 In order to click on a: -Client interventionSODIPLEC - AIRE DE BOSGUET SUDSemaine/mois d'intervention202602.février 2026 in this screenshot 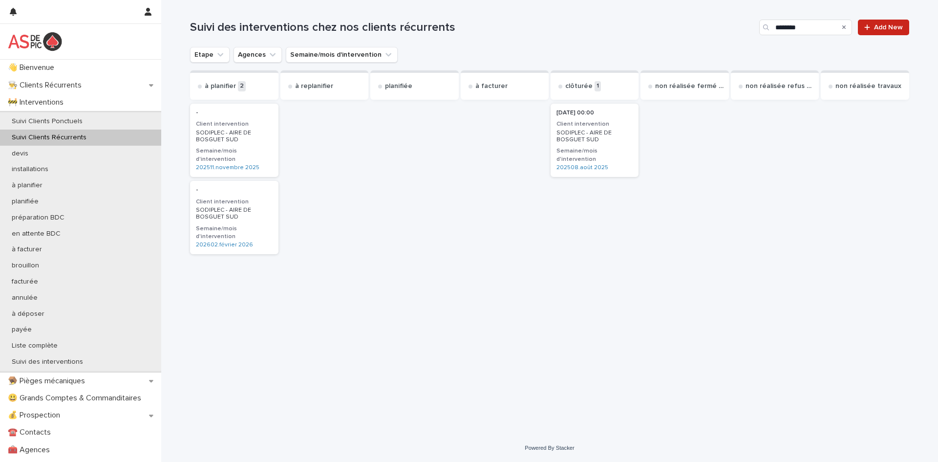, I will do `click(234, 217)`.